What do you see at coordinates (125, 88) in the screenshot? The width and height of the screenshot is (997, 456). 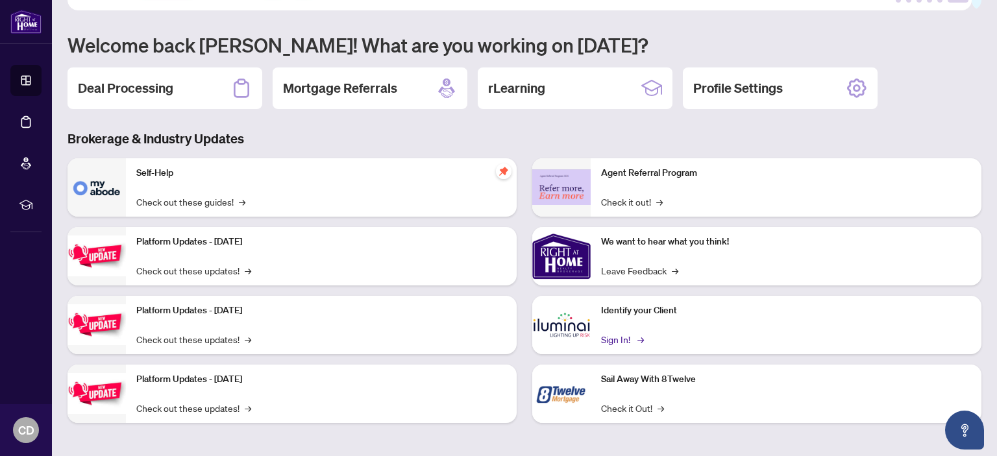 I see `h2: Deal Processing` at bounding box center [125, 88].